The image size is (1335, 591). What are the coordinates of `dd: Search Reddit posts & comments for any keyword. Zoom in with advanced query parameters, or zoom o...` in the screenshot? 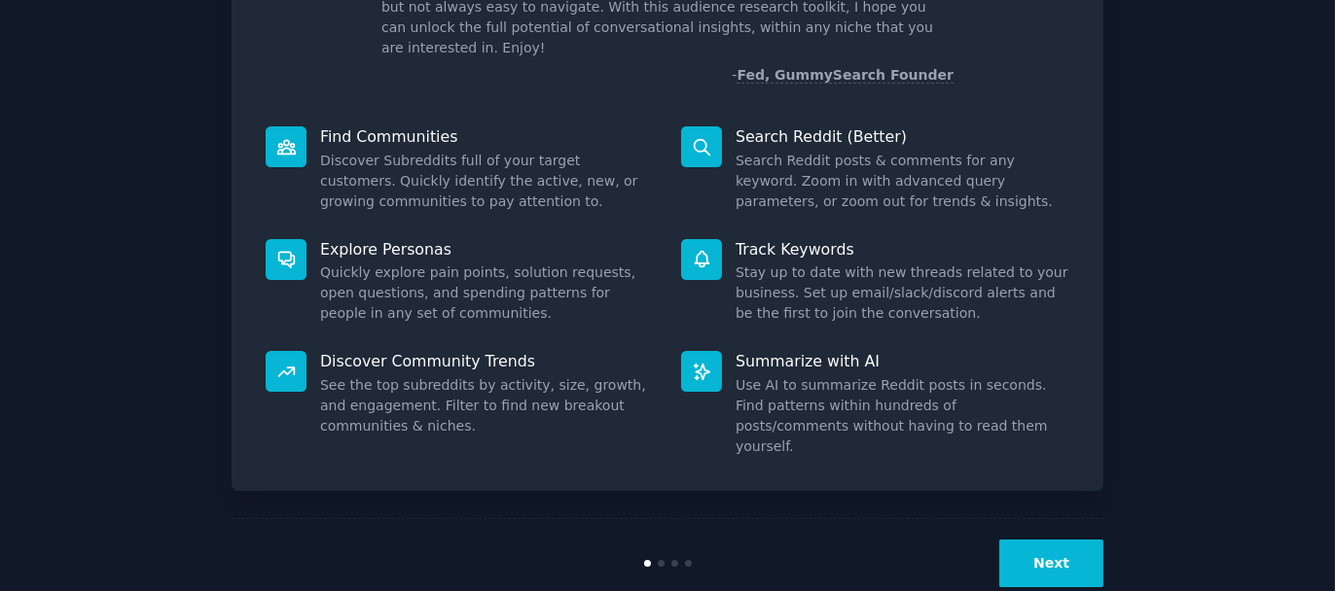 It's located at (902, 181).